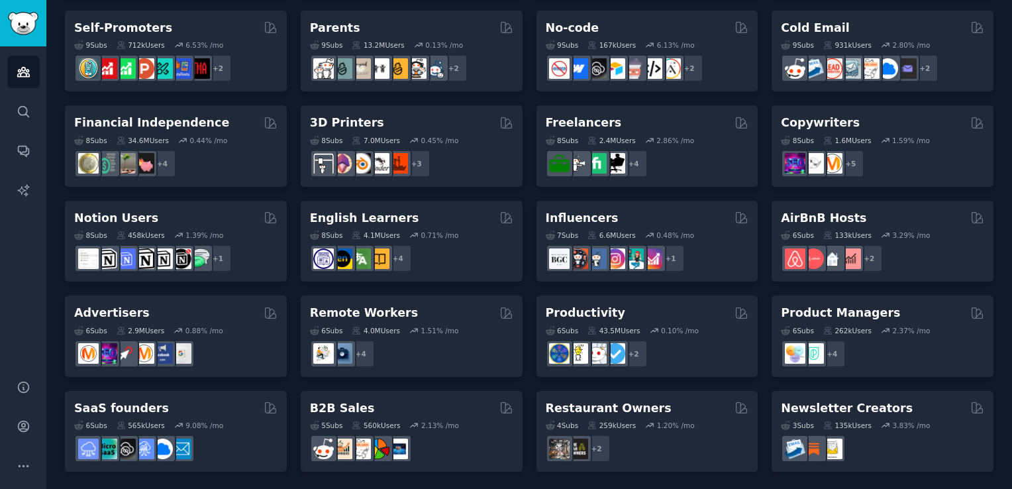 The width and height of the screenshot is (1012, 489). Describe the element at coordinates (379, 163) in the screenshot. I see `img: ender3` at that location.